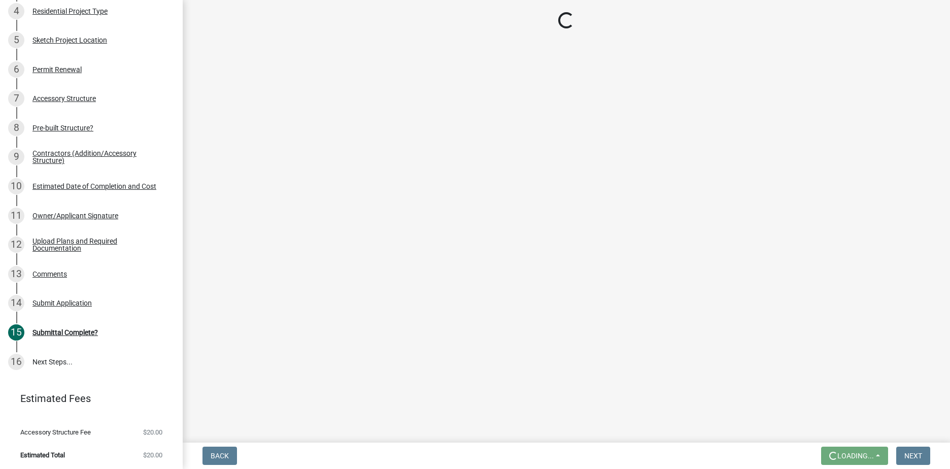 This screenshot has height=469, width=950. What do you see at coordinates (220, 456) in the screenshot?
I see `span: Back` at bounding box center [220, 456].